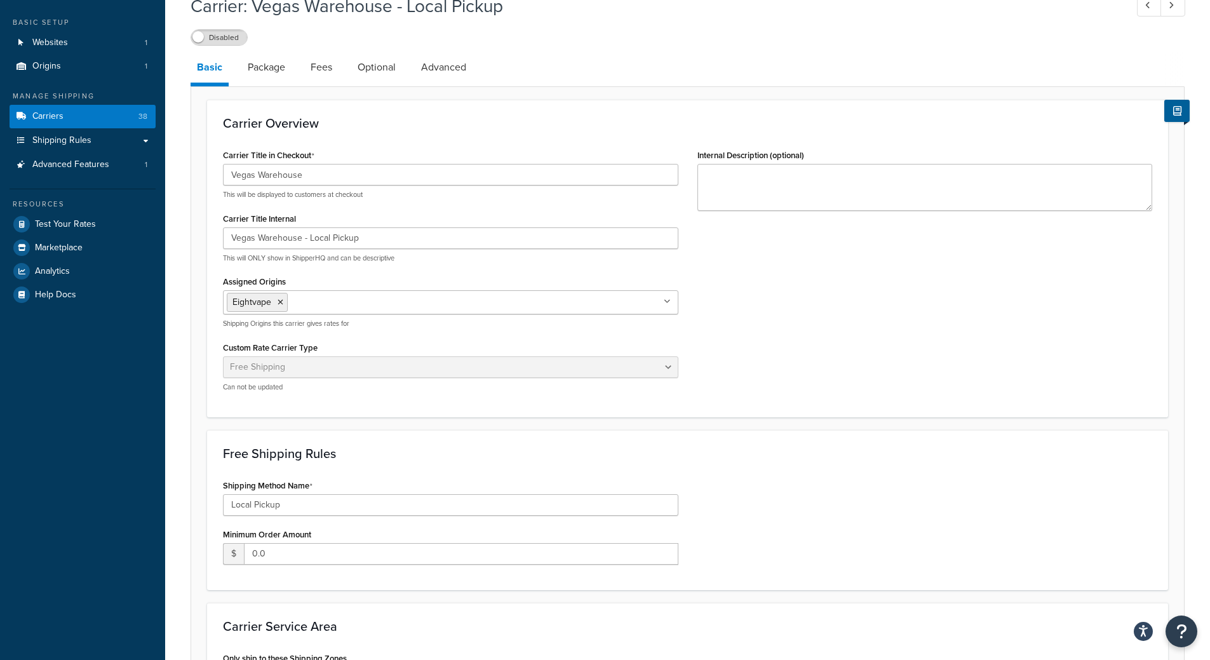  What do you see at coordinates (83, 295) in the screenshot?
I see `li: Help Docs` at bounding box center [83, 295].